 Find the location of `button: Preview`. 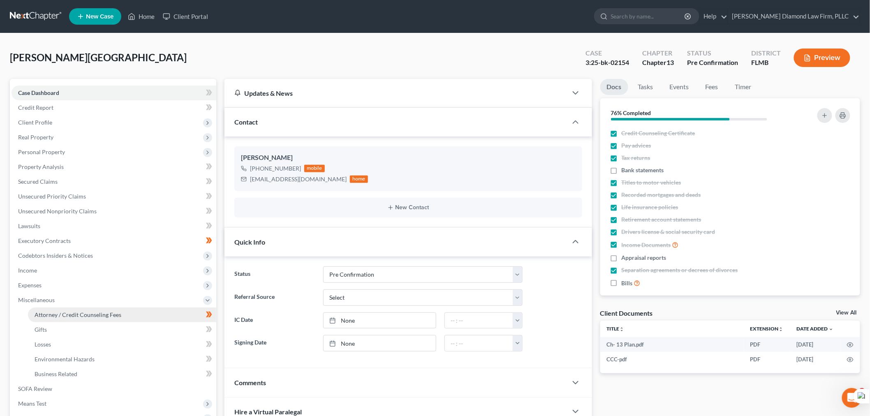

button: Preview is located at coordinates (822, 58).